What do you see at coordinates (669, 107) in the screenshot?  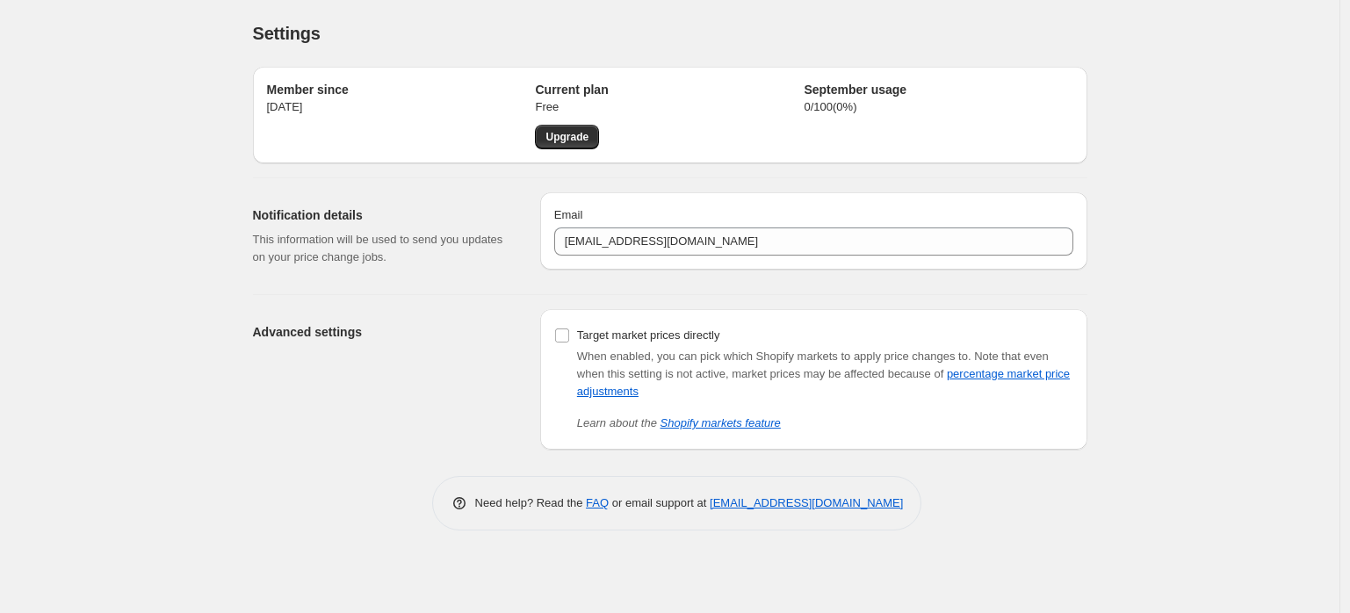 I see `p: Free` at bounding box center [669, 107].